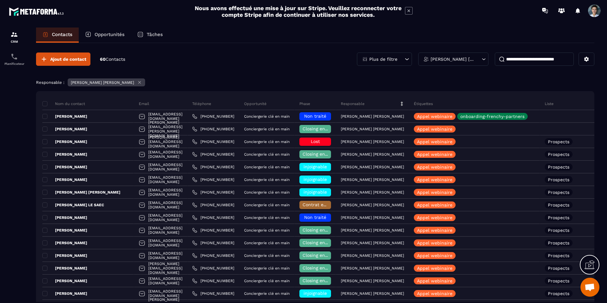 The height and width of the screenshot is (303, 607). What do you see at coordinates (492, 116) in the screenshot?
I see `p: onboarding-frenchy-partners` at bounding box center [492, 116].